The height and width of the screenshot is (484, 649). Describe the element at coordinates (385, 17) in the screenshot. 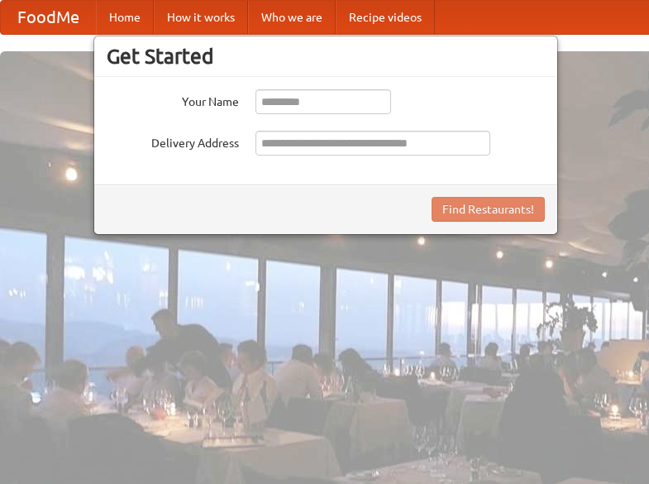

I see `a: Recipe videos` at that location.